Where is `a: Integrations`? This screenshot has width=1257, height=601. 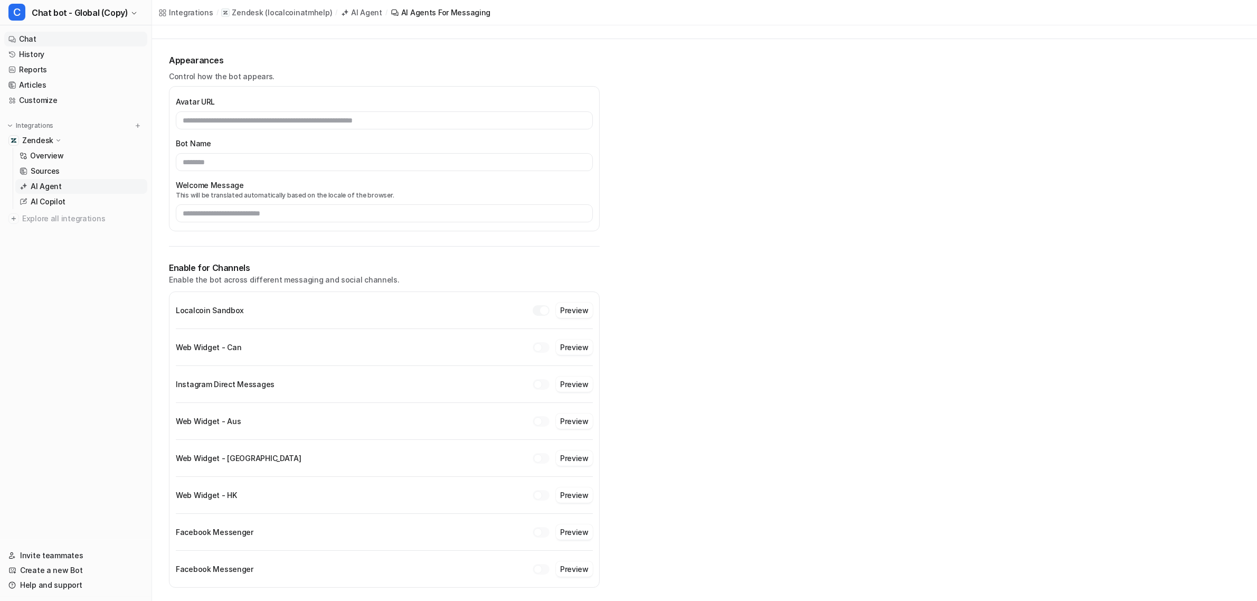 a: Integrations is located at coordinates (186, 12).